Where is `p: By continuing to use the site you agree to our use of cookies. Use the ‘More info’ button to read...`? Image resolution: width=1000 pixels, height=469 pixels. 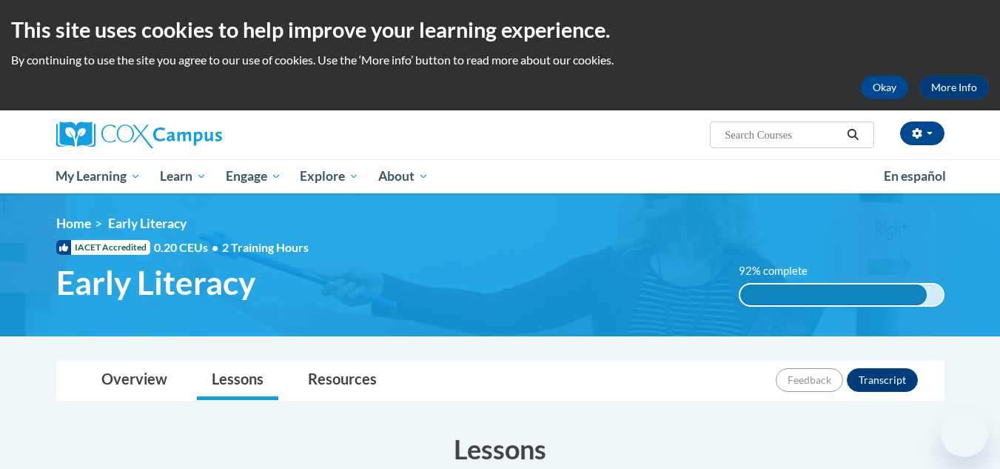 p: By continuing to use the site you agree to our use of cookies. Use the ‘More info’ button to read... is located at coordinates (500, 60).